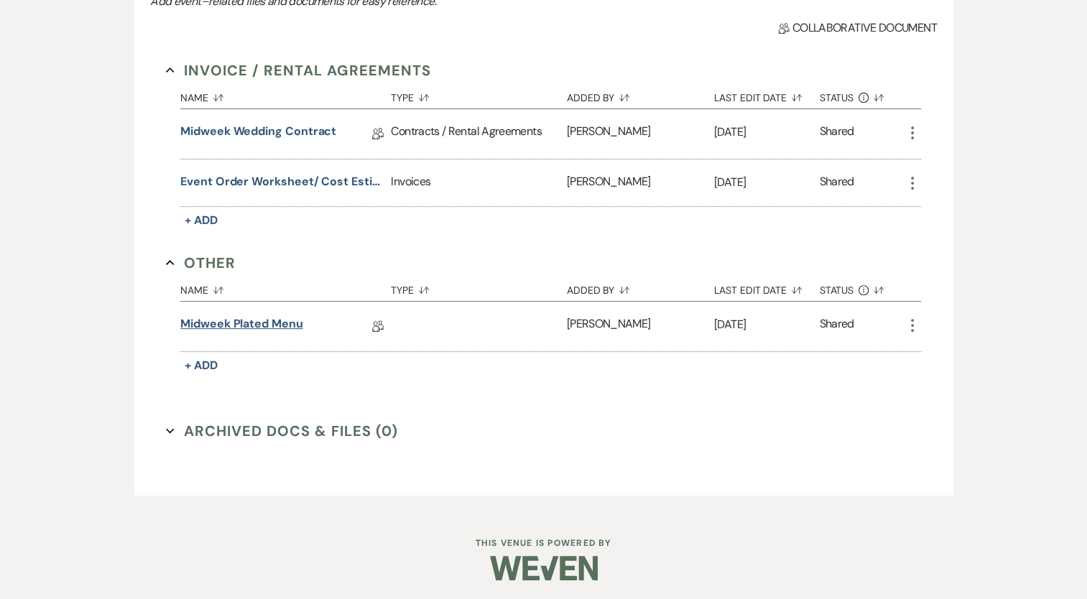 The height and width of the screenshot is (599, 1087). Describe the element at coordinates (282, 182) in the screenshot. I see `button: Event Order Worksheet/ Cost Estimate` at that location.